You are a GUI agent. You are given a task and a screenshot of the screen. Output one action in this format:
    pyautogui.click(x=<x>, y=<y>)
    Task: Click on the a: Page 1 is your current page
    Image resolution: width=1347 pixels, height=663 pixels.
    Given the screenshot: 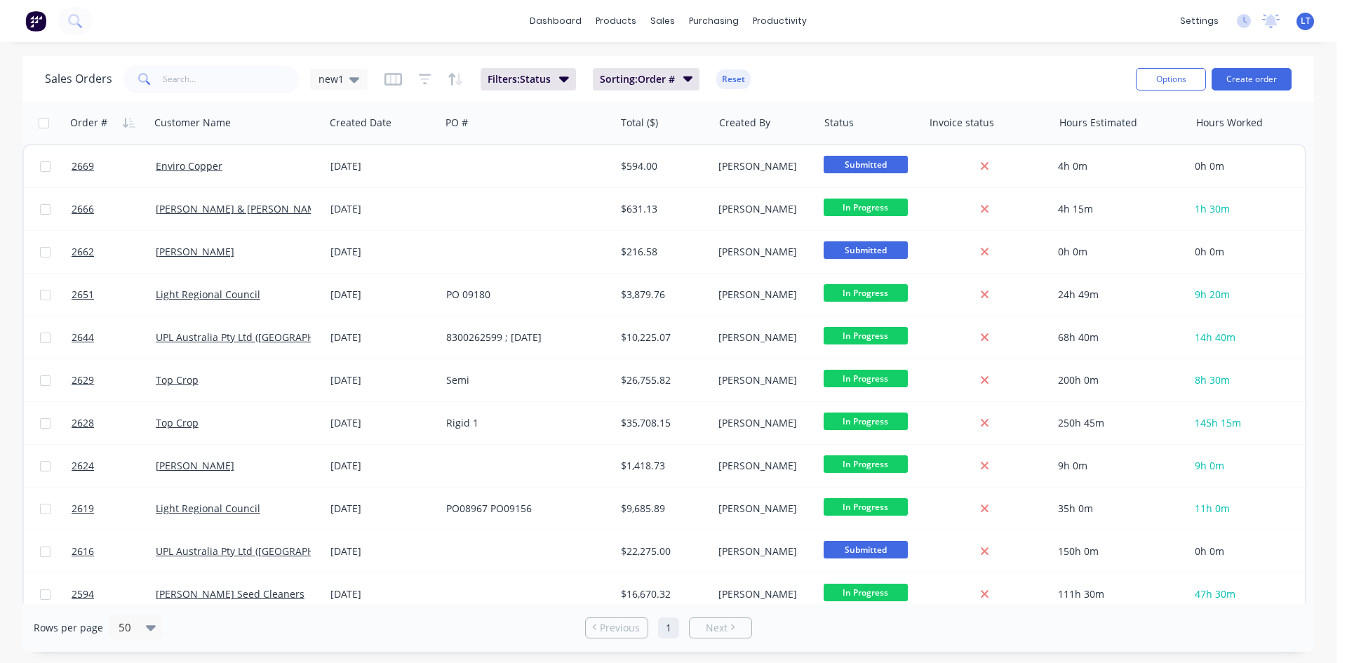 What is the action you would take?
    pyautogui.click(x=668, y=628)
    